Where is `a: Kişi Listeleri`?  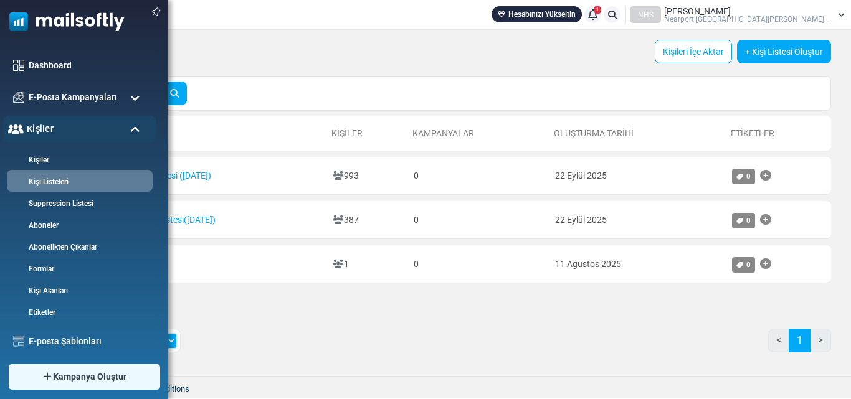
a: Kişi Listeleri is located at coordinates (78, 182).